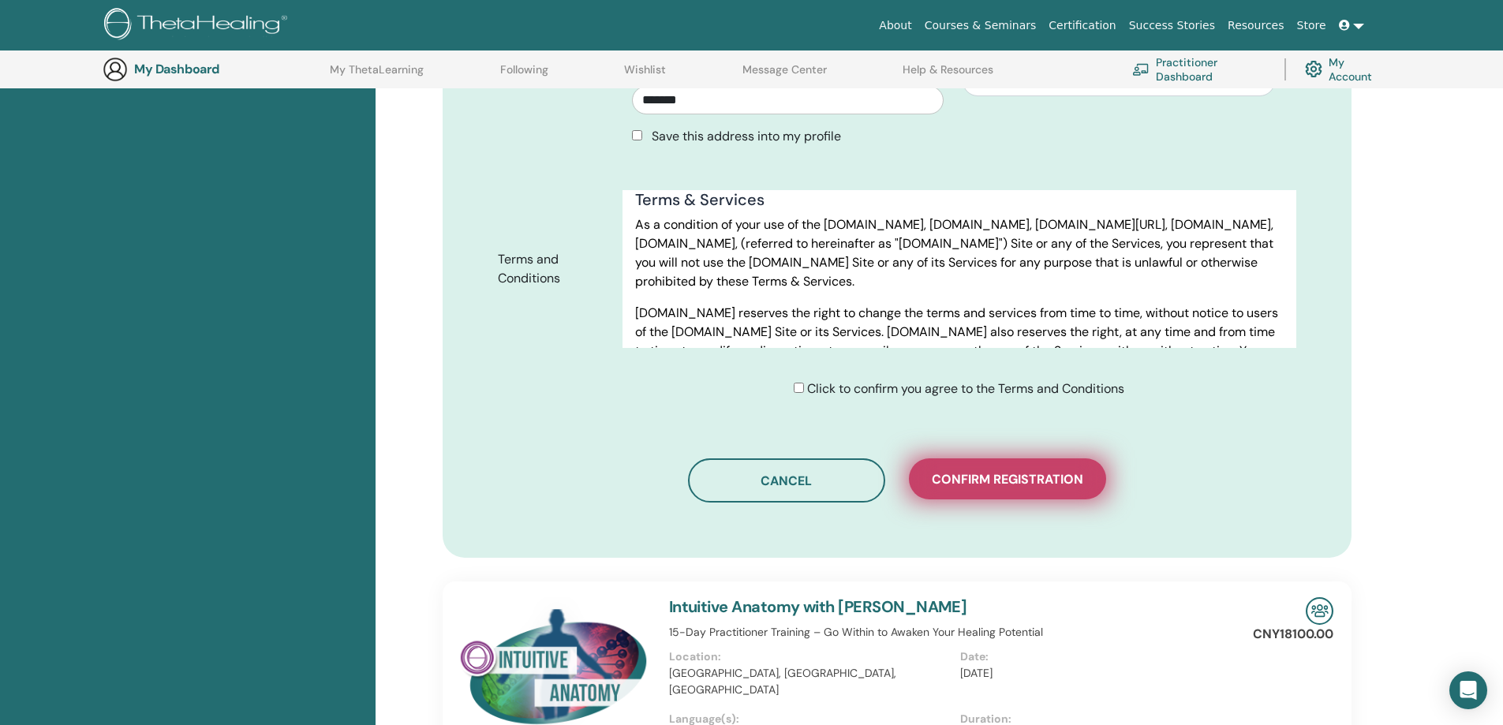 This screenshot has height=725, width=1503. Describe the element at coordinates (1311, 25) in the screenshot. I see `a: Store` at that location.